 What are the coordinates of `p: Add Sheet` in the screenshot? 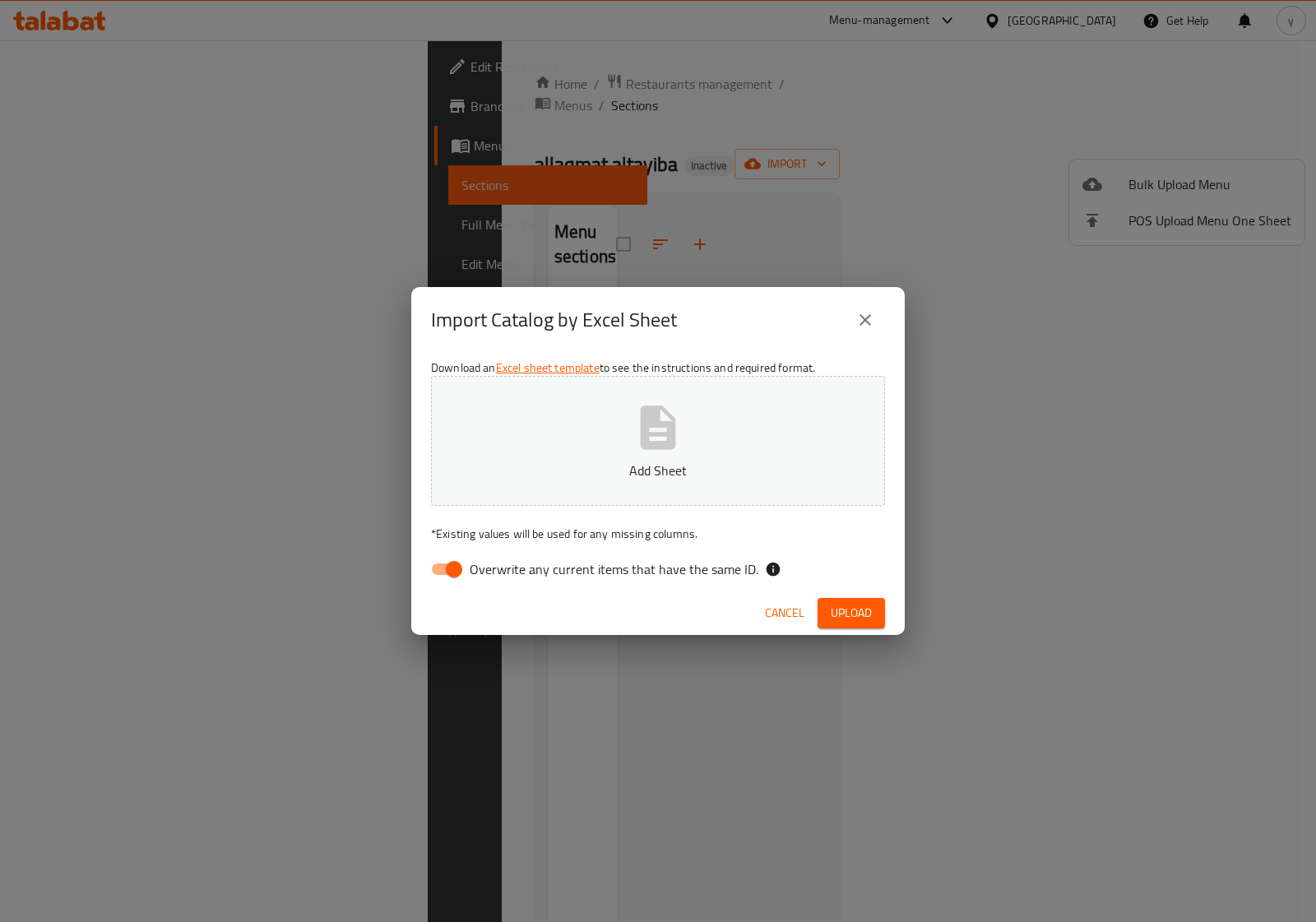 It's located at (658, 471).